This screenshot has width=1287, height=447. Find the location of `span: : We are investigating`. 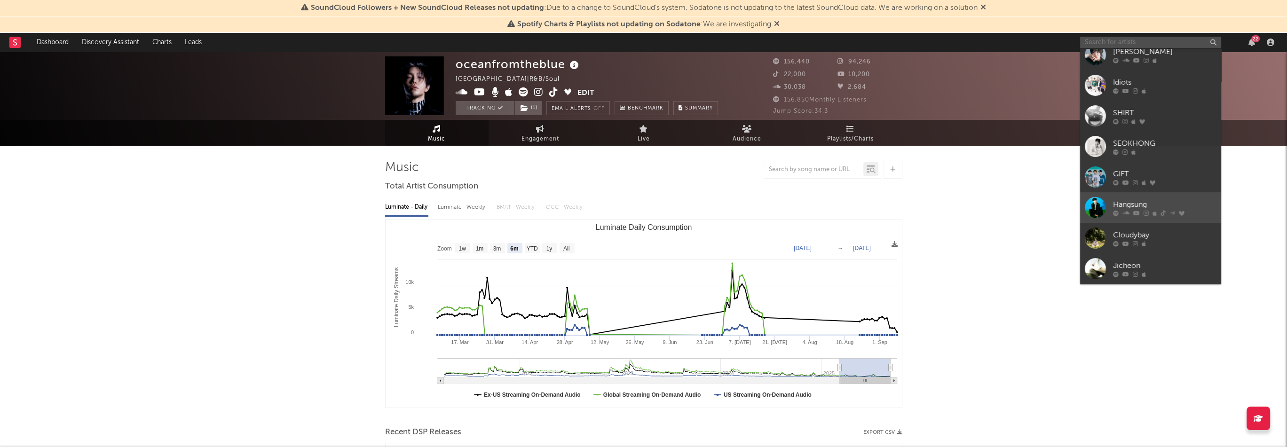

span: : We are investigating is located at coordinates (644, 24).